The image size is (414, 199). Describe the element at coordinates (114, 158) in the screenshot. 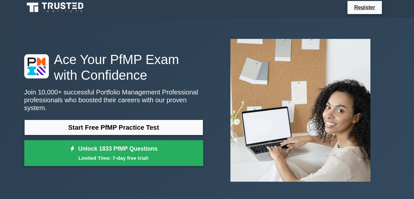

I see `small: Limited Time: 7-day free trial!` at that location.